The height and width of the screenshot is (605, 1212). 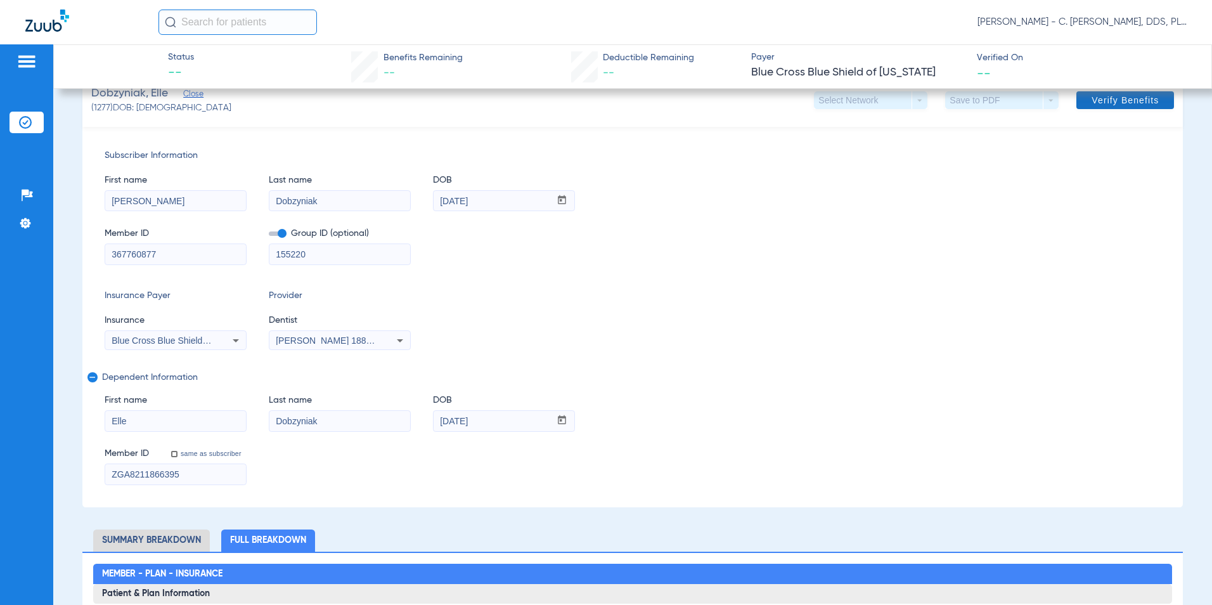 I want to click on span: Insurance, so click(x=176, y=320).